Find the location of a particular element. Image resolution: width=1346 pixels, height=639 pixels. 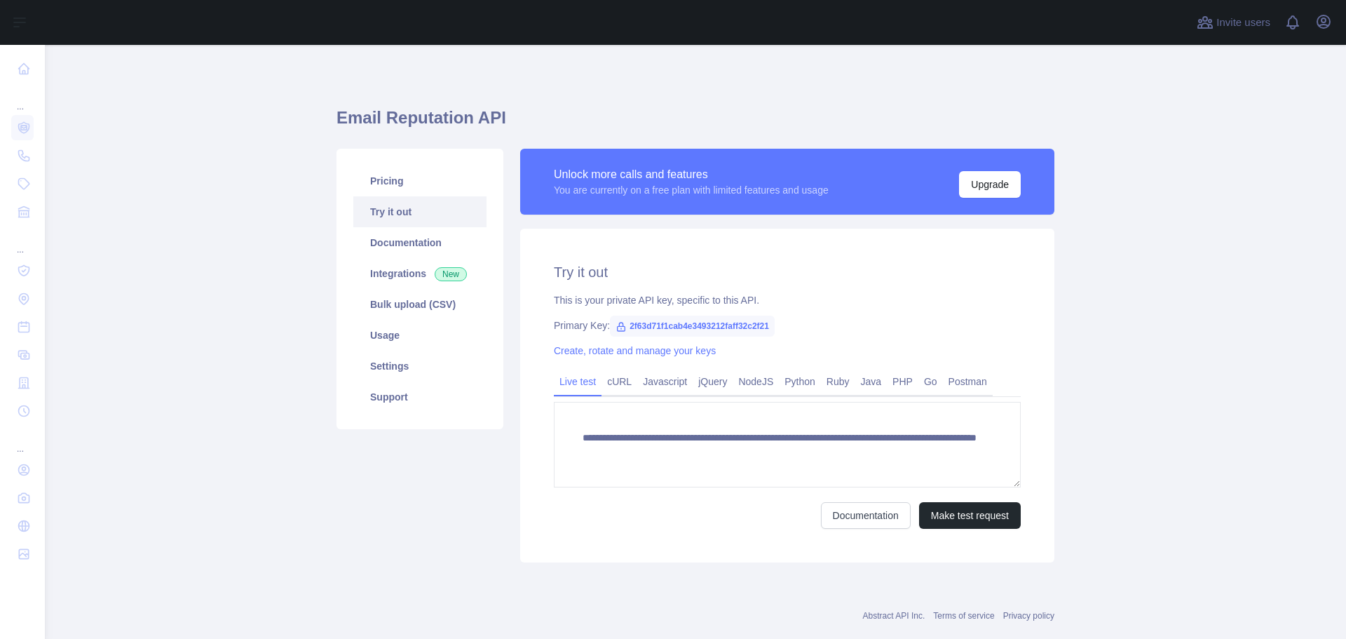

button: Invite users is located at coordinates (1233, 22).